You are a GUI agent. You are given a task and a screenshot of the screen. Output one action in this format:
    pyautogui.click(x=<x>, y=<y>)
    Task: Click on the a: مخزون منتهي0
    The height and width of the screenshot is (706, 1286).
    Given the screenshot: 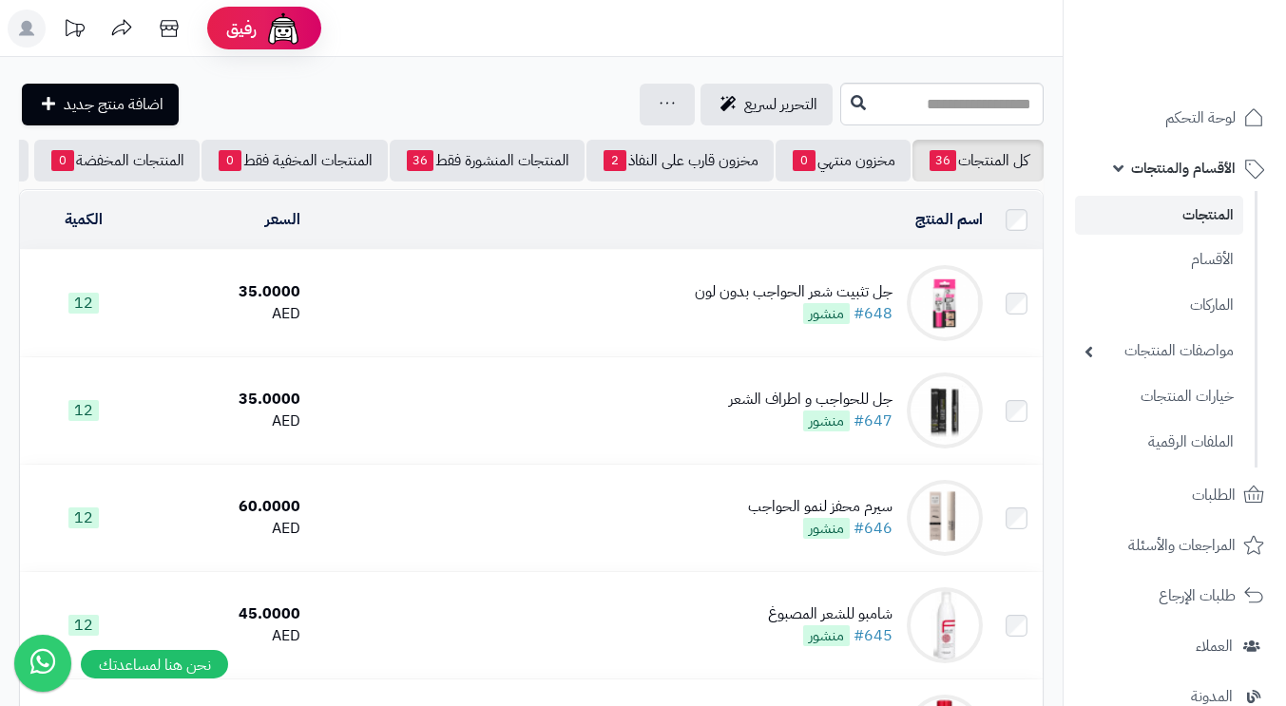 What is the action you would take?
    pyautogui.click(x=843, y=161)
    